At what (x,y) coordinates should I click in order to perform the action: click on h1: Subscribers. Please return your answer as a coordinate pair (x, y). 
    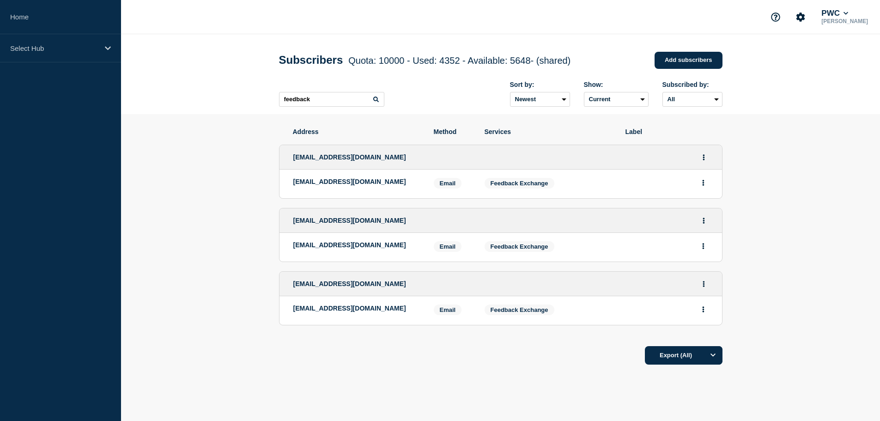
    Looking at the image, I should click on (425, 60).